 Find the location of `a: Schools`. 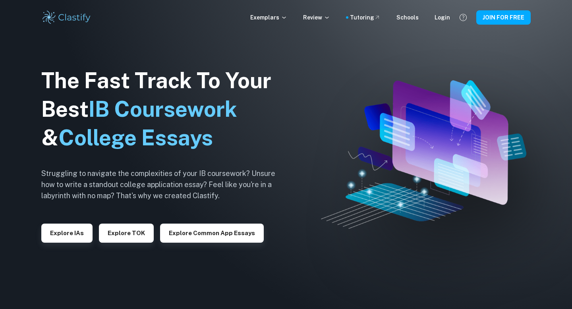

a: Schools is located at coordinates (408, 17).